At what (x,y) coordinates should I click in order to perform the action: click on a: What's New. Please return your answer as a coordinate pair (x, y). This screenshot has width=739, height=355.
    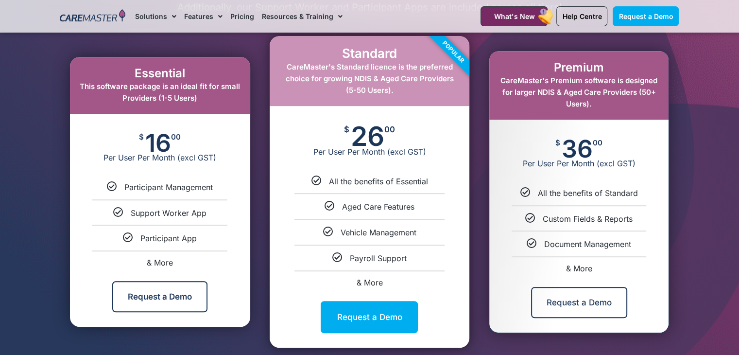
    Looking at the image, I should click on (514, 16).